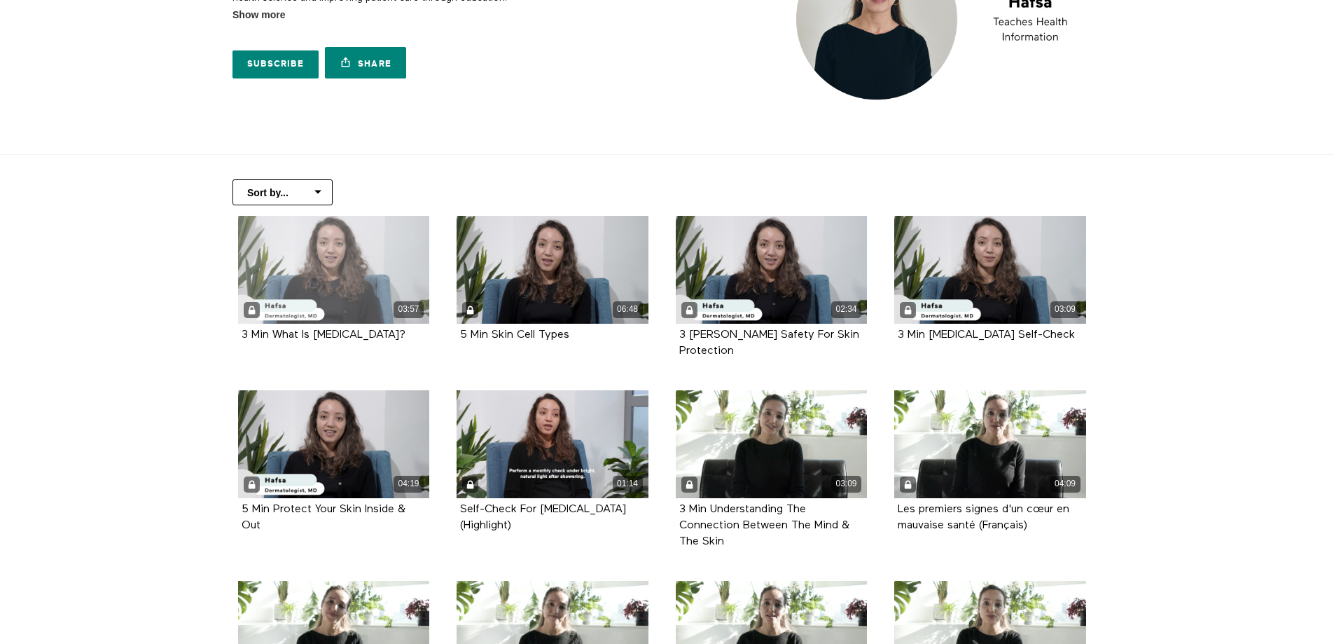 This screenshot has width=1334, height=644. I want to click on strong: 3 Min Understanding The Connection Between The Mind & The Skin, so click(764, 525).